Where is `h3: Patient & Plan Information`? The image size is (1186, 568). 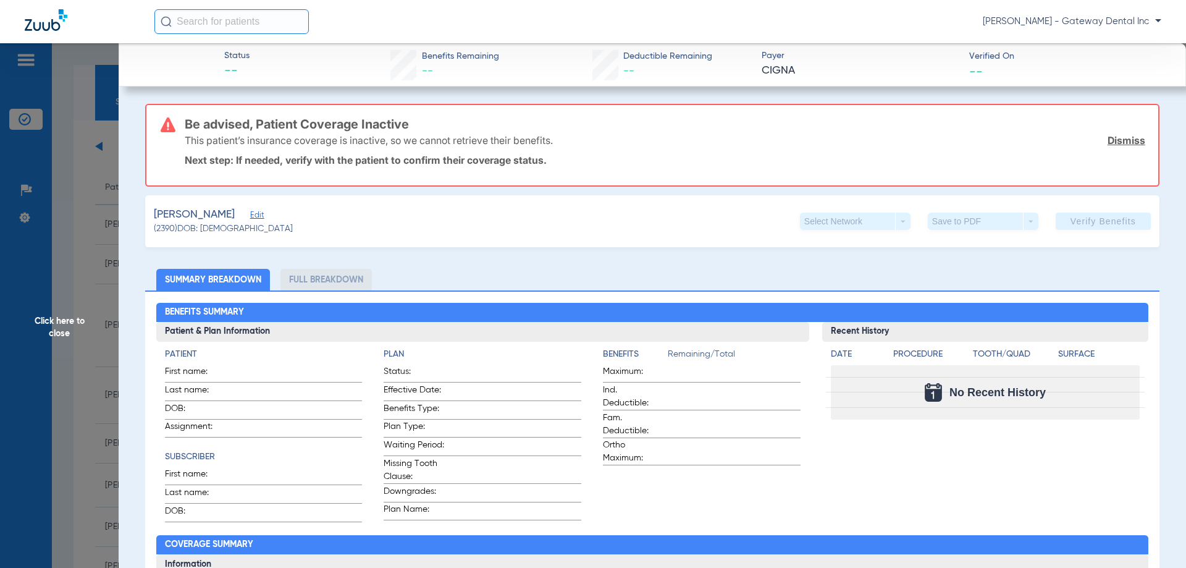
h3: Patient & Plan Information is located at coordinates (482, 332).